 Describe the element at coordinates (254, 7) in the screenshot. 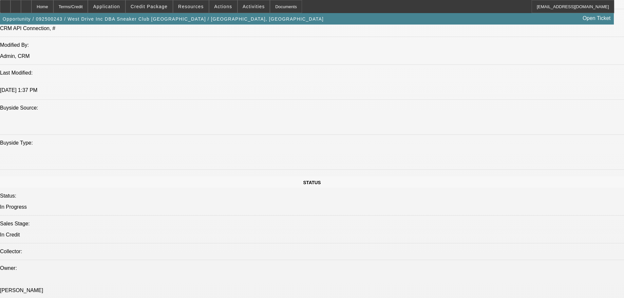

I see `span: Activities` at that location.